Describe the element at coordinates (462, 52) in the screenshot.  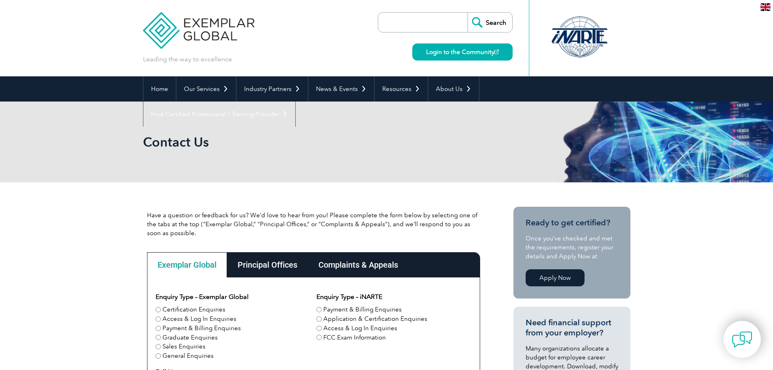
I see `a: Login to the Community` at that location.